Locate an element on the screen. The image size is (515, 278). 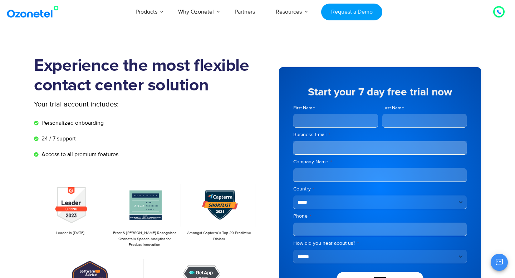
span: 24 / 7 support is located at coordinates (58, 139).